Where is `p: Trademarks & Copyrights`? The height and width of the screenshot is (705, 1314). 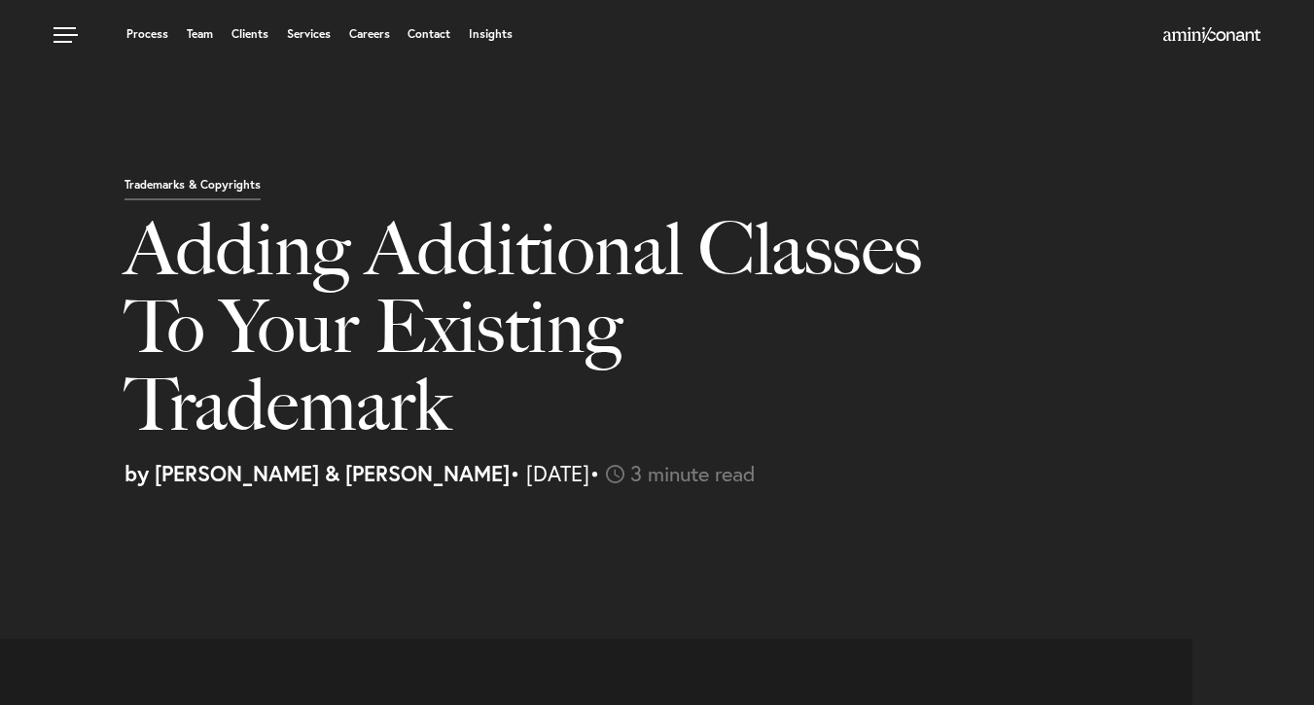 p: Trademarks & Copyrights is located at coordinates (193, 190).